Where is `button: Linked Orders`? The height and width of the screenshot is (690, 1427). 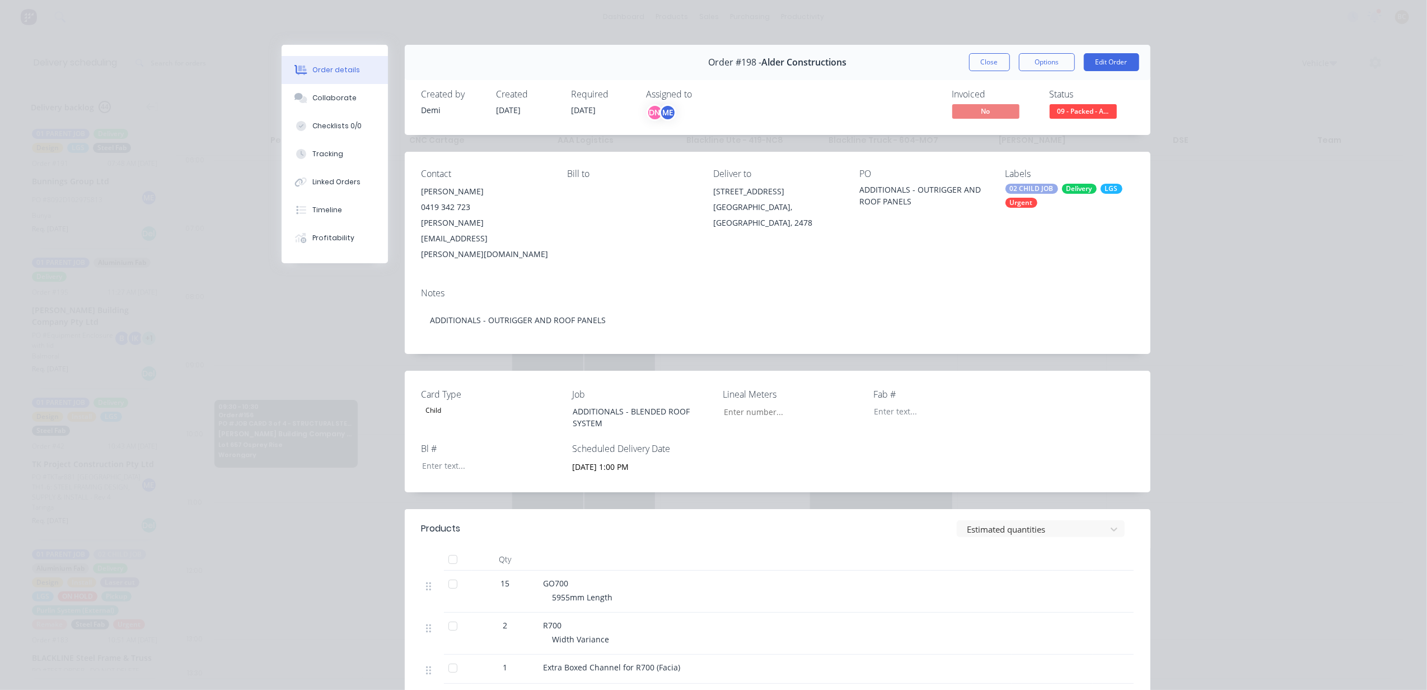
button: Linked Orders is located at coordinates (335, 182).